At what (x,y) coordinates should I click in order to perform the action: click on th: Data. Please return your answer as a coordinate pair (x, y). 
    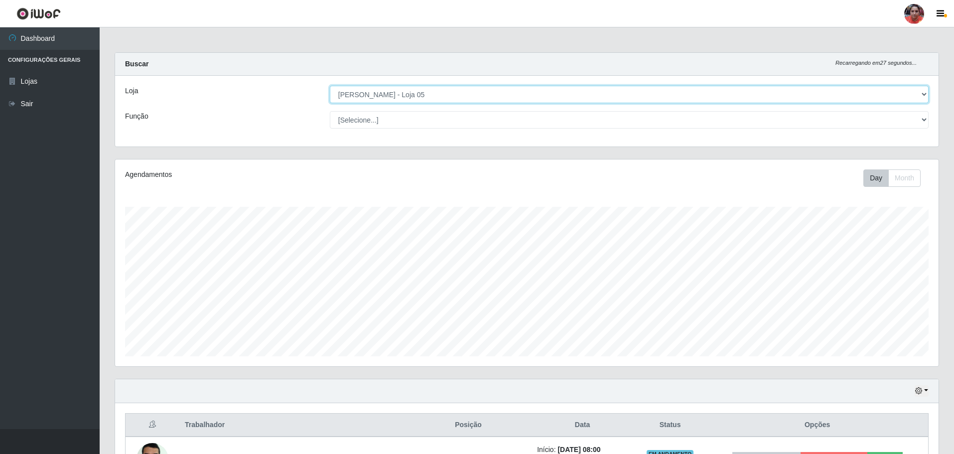
    Looking at the image, I should click on (582, 425).